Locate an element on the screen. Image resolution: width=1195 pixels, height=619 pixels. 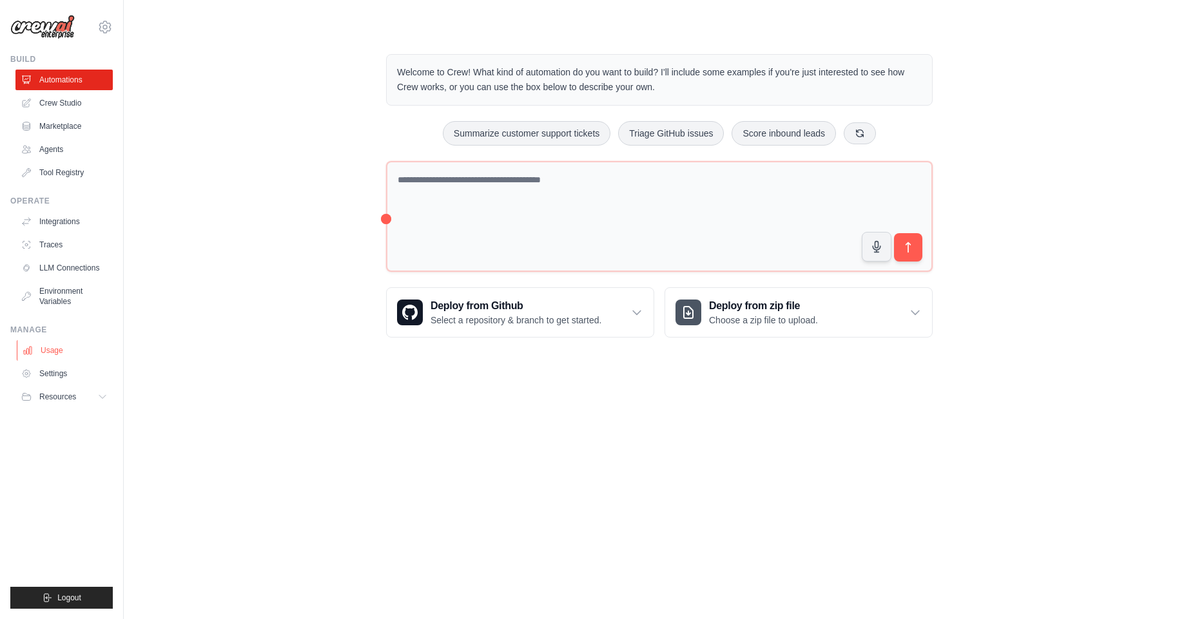
a: Crew Studio is located at coordinates (64, 103).